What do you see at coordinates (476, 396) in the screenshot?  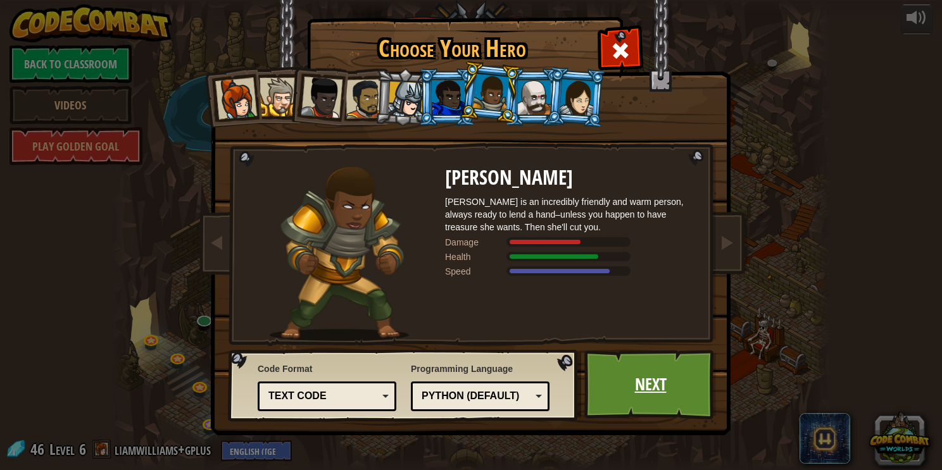 I see `div: Python (Default)` at bounding box center [476, 396].